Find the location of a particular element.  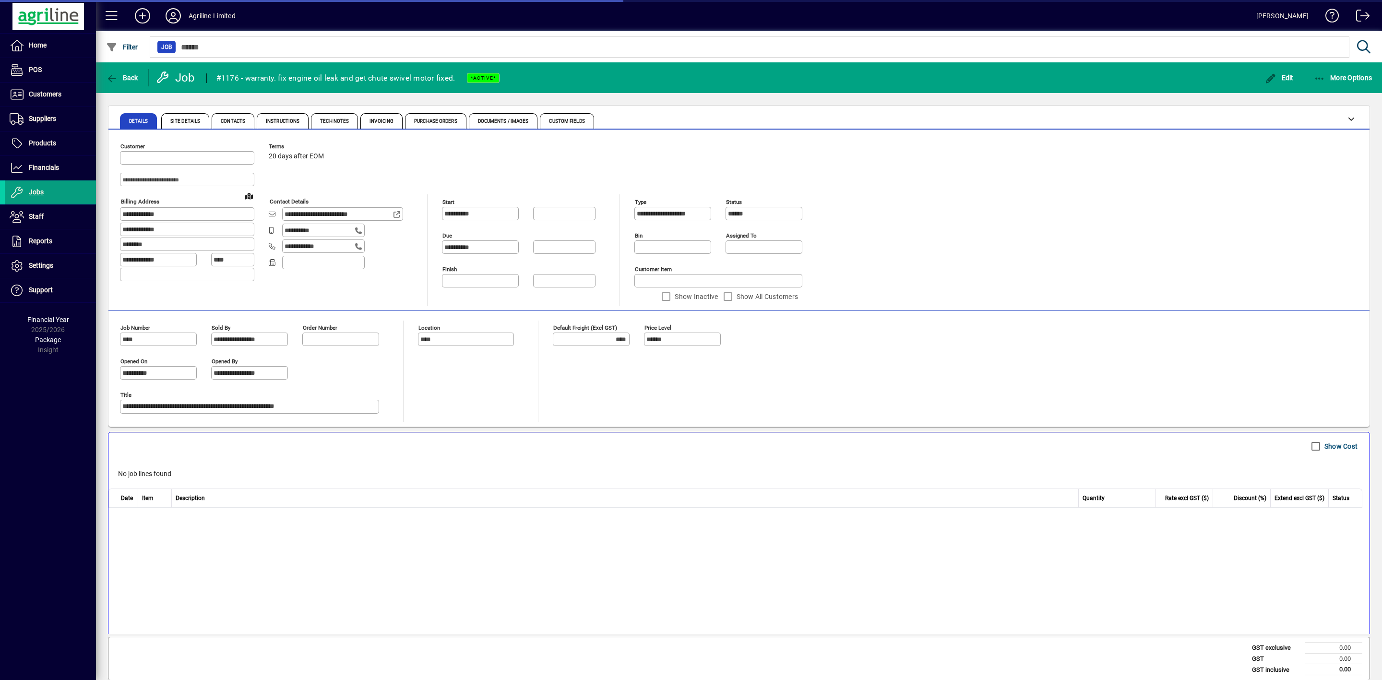

mat-label: Customer is located at coordinates (132, 146).